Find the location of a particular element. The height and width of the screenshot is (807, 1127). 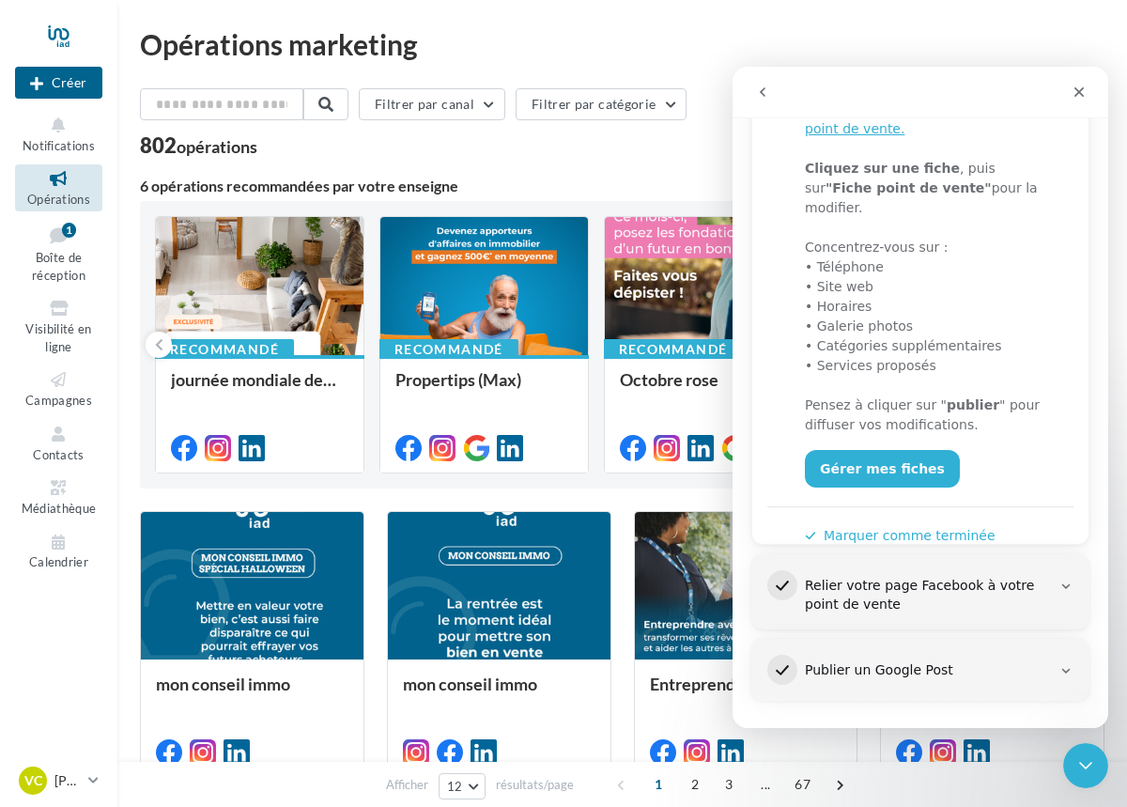

b: publier is located at coordinates (240, 338).